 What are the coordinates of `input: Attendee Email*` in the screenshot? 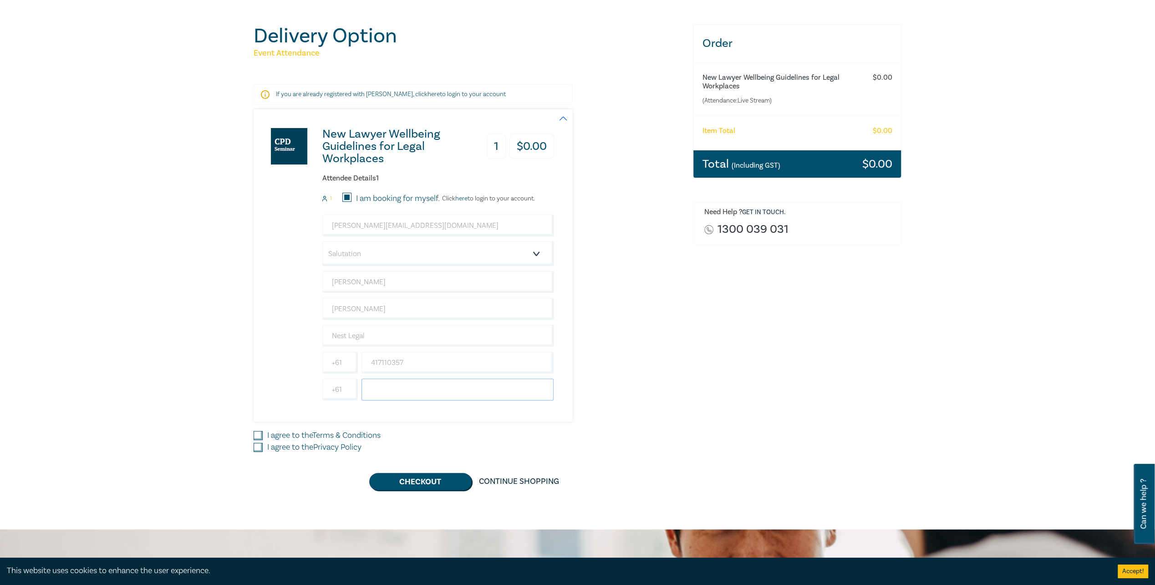 It's located at (438, 225).